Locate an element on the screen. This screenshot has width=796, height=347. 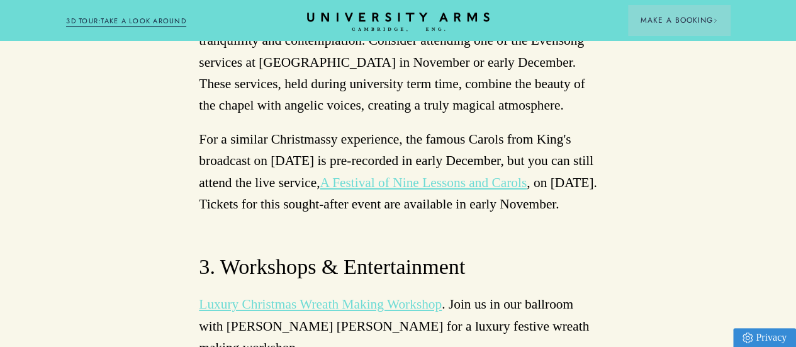
img: Privacy is located at coordinates (748, 337).